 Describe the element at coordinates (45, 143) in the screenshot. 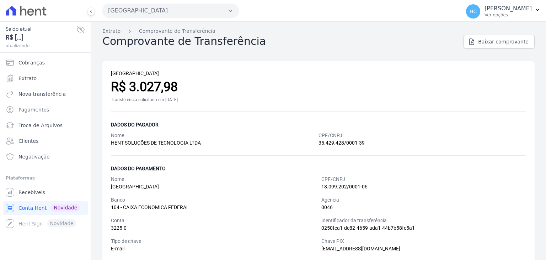

I see `nav: Sidebar` at that location.